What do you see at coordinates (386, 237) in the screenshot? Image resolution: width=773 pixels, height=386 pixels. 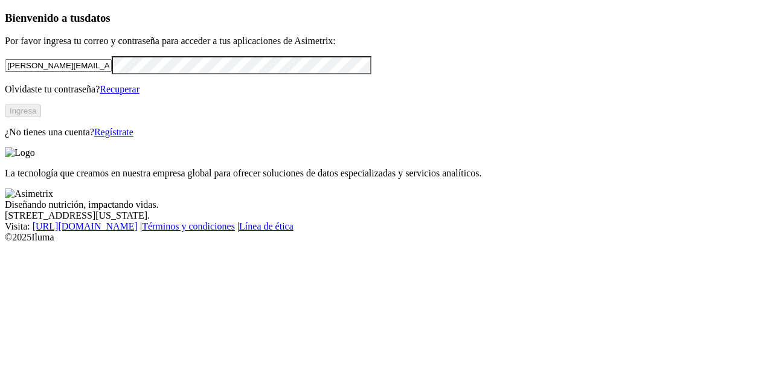 I see `div: © 2025 Iluma` at bounding box center [386, 237].